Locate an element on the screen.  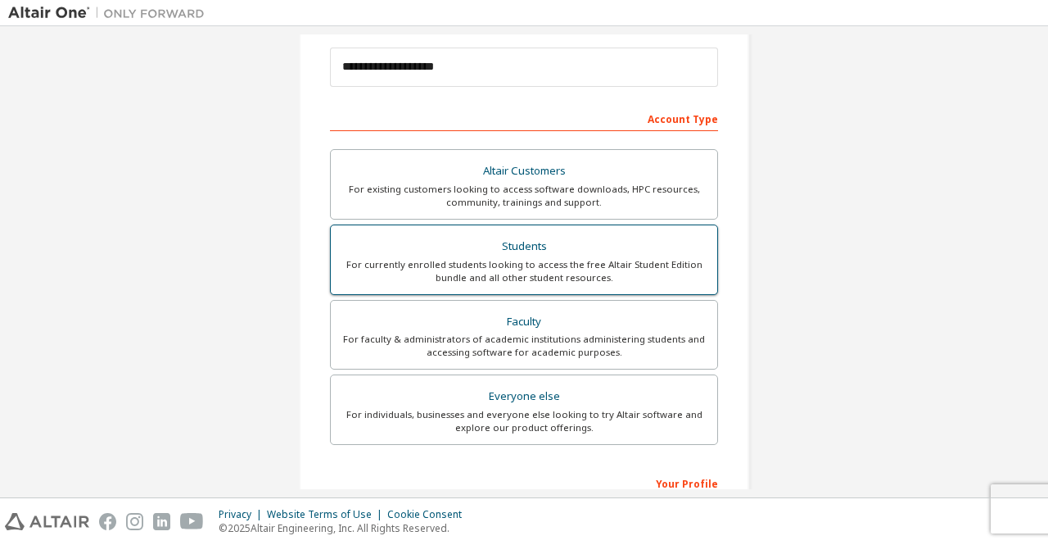
div: Altair Customers is located at coordinates (524, 171).